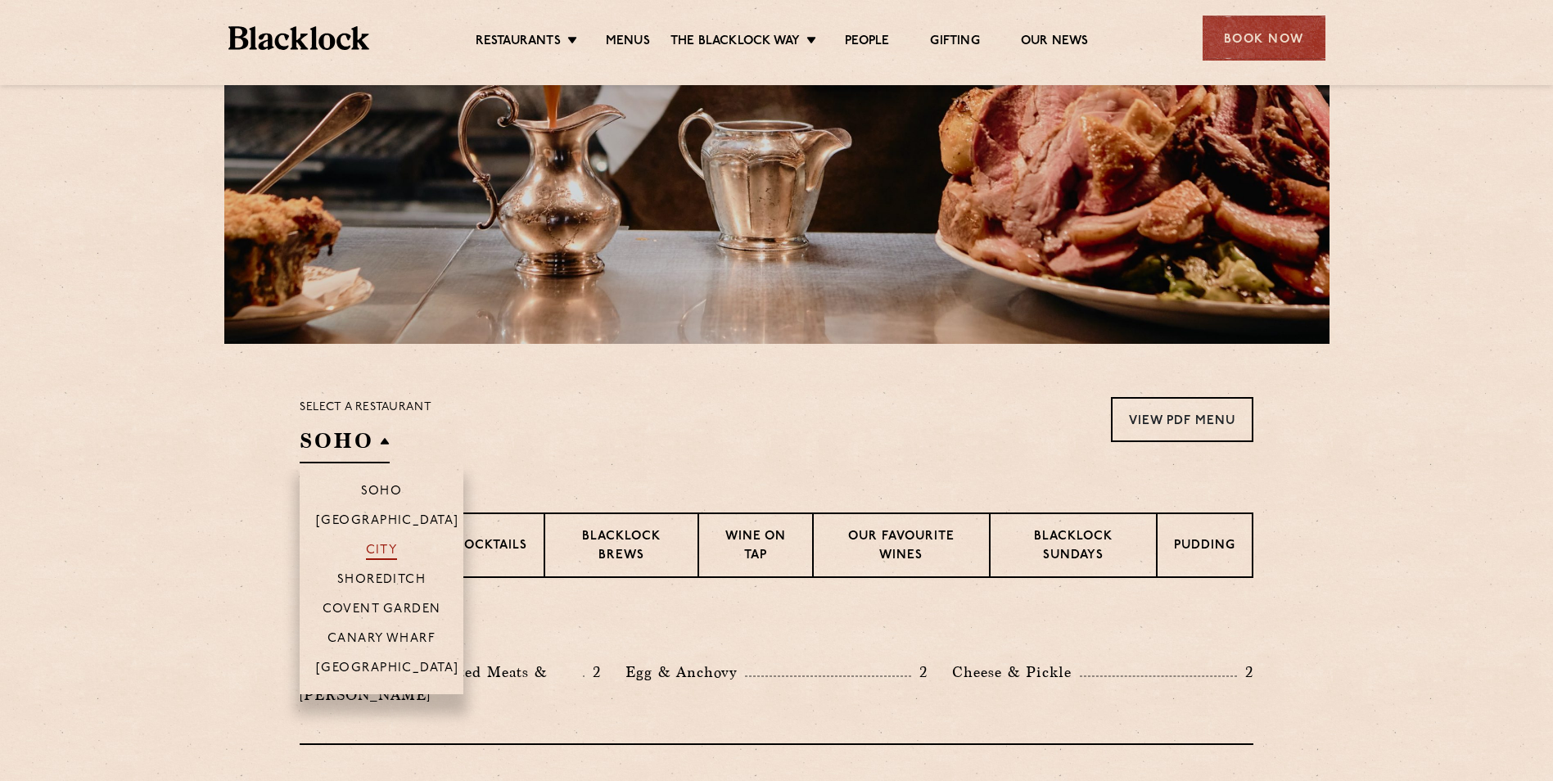 This screenshot has width=1553, height=781. Describe the element at coordinates (628, 43) in the screenshot. I see `a: Menus` at that location.